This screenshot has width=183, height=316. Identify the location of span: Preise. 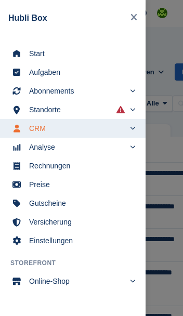
(80, 185).